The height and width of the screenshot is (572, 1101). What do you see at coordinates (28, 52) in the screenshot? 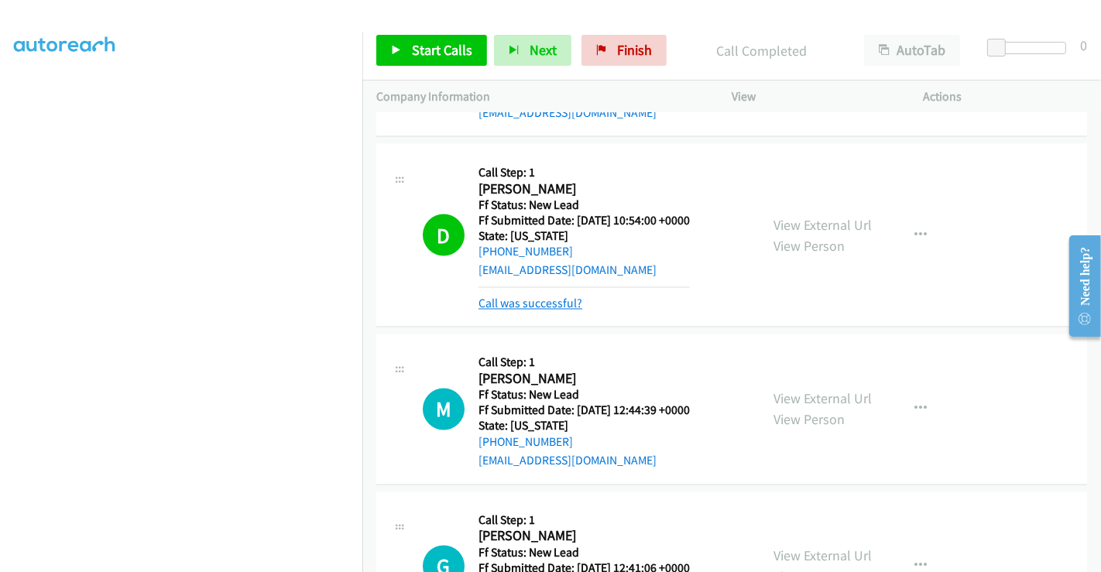
I see `div: Need help?` at bounding box center [28, 52].